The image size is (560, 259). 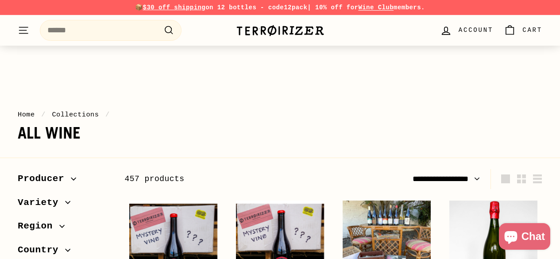 What do you see at coordinates (280, 8) in the screenshot?
I see `p: 📦 on 12 bottles - code | 10% off for members.` at bounding box center [280, 8].